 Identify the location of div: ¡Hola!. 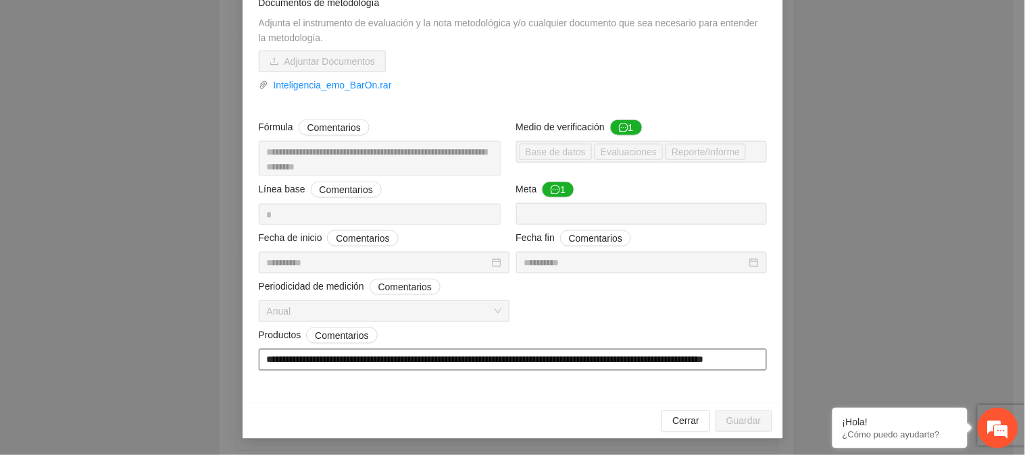
(900, 422).